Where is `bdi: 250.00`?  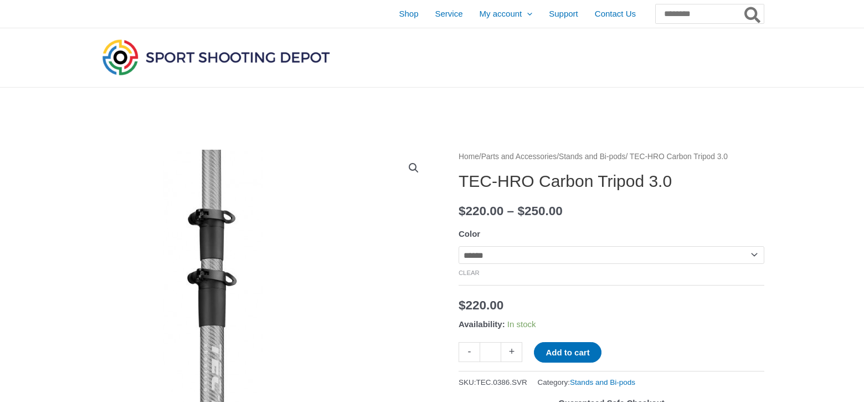 bdi: 250.00 is located at coordinates (540, 211).